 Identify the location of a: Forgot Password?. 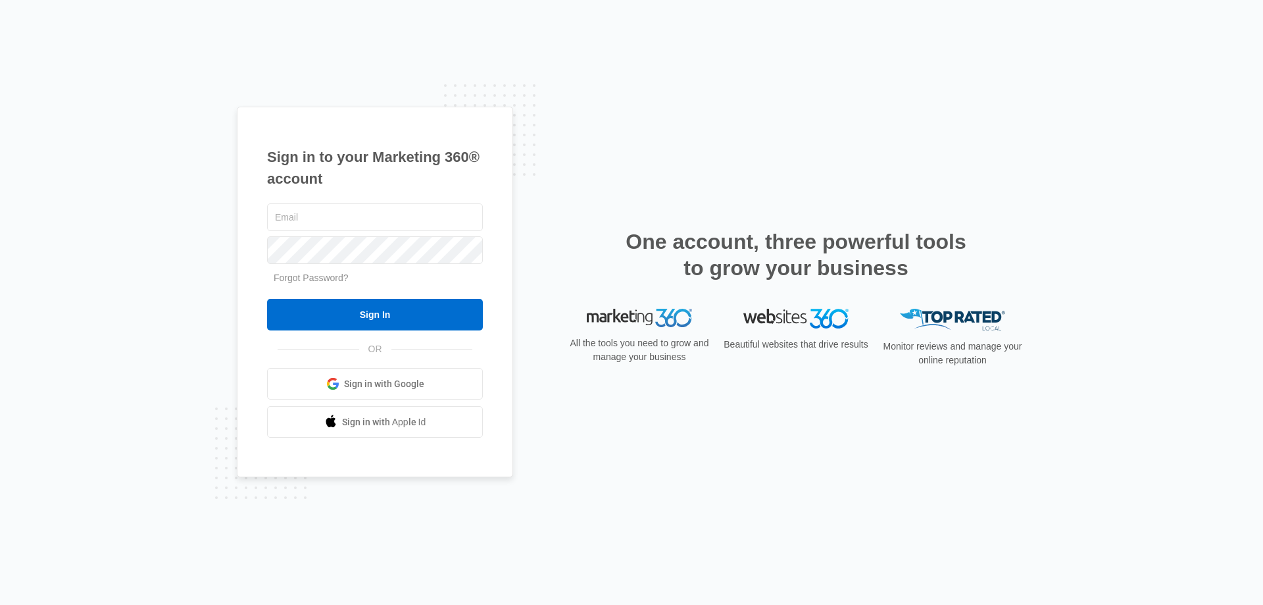
(311, 278).